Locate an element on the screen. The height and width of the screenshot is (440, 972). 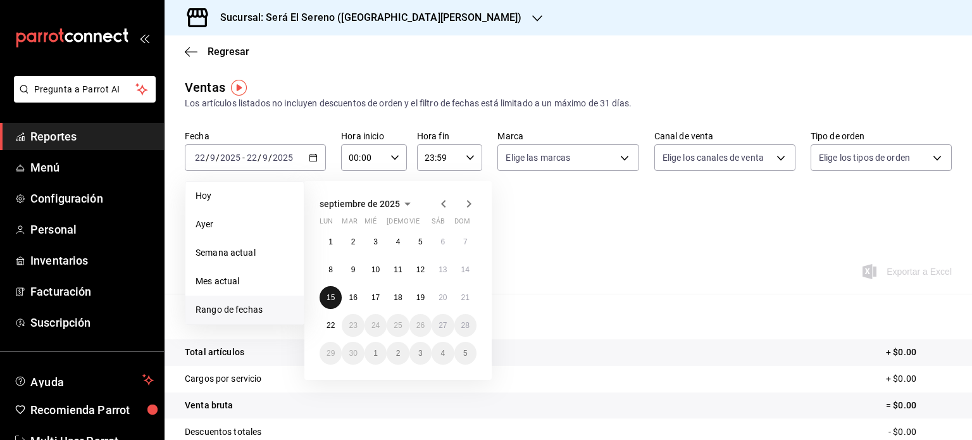
button: 3 de septiembre de 2025 is located at coordinates (375, 242).